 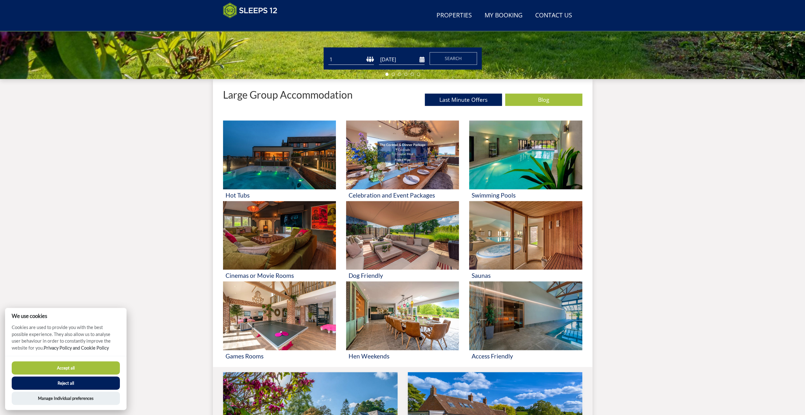 I want to click on a: 'Celebration and Event Packages' - Large Group Accommodation Holiday Ideas Celebration and Event ..., so click(x=402, y=161).